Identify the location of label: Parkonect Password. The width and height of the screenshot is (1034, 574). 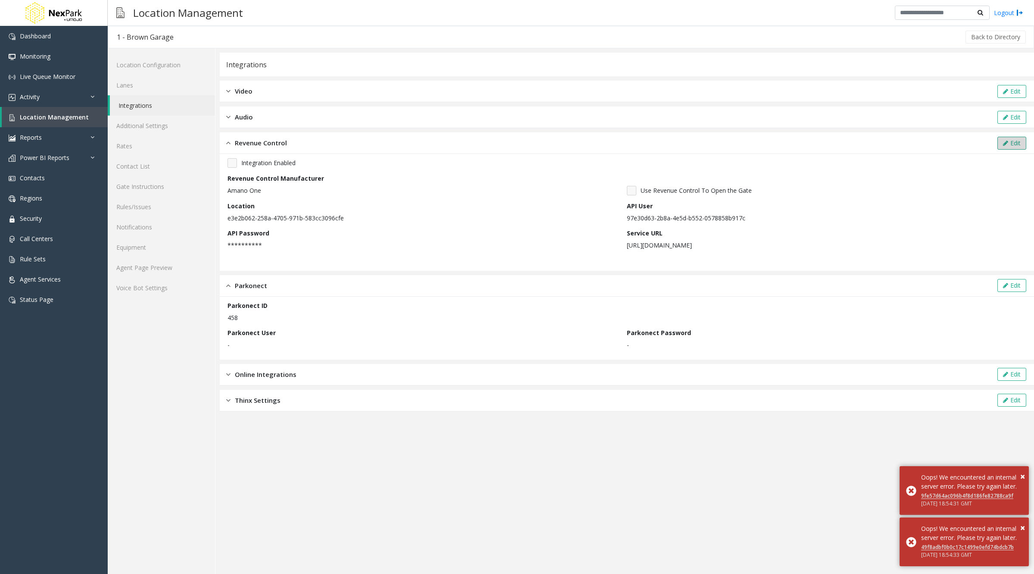
(659, 332).